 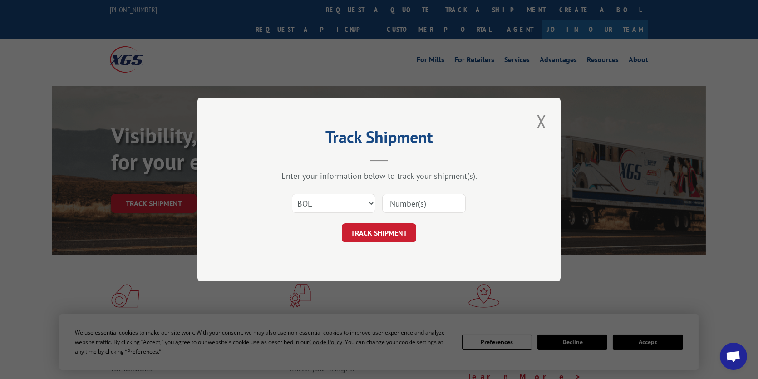 I want to click on a: Open chat, so click(x=734, y=356).